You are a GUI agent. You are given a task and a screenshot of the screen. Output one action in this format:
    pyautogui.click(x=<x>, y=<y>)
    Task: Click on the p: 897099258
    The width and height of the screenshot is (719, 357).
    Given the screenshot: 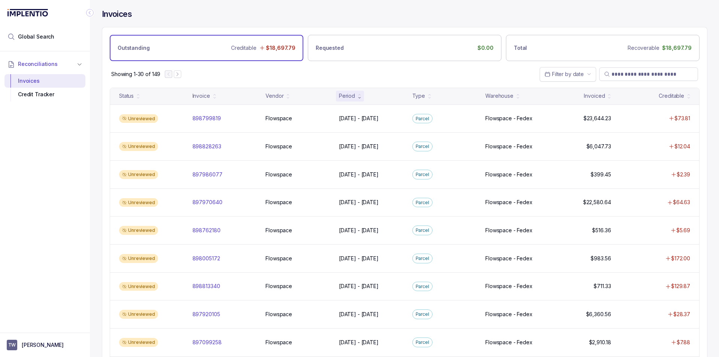 What is the action you would take?
    pyautogui.click(x=207, y=342)
    